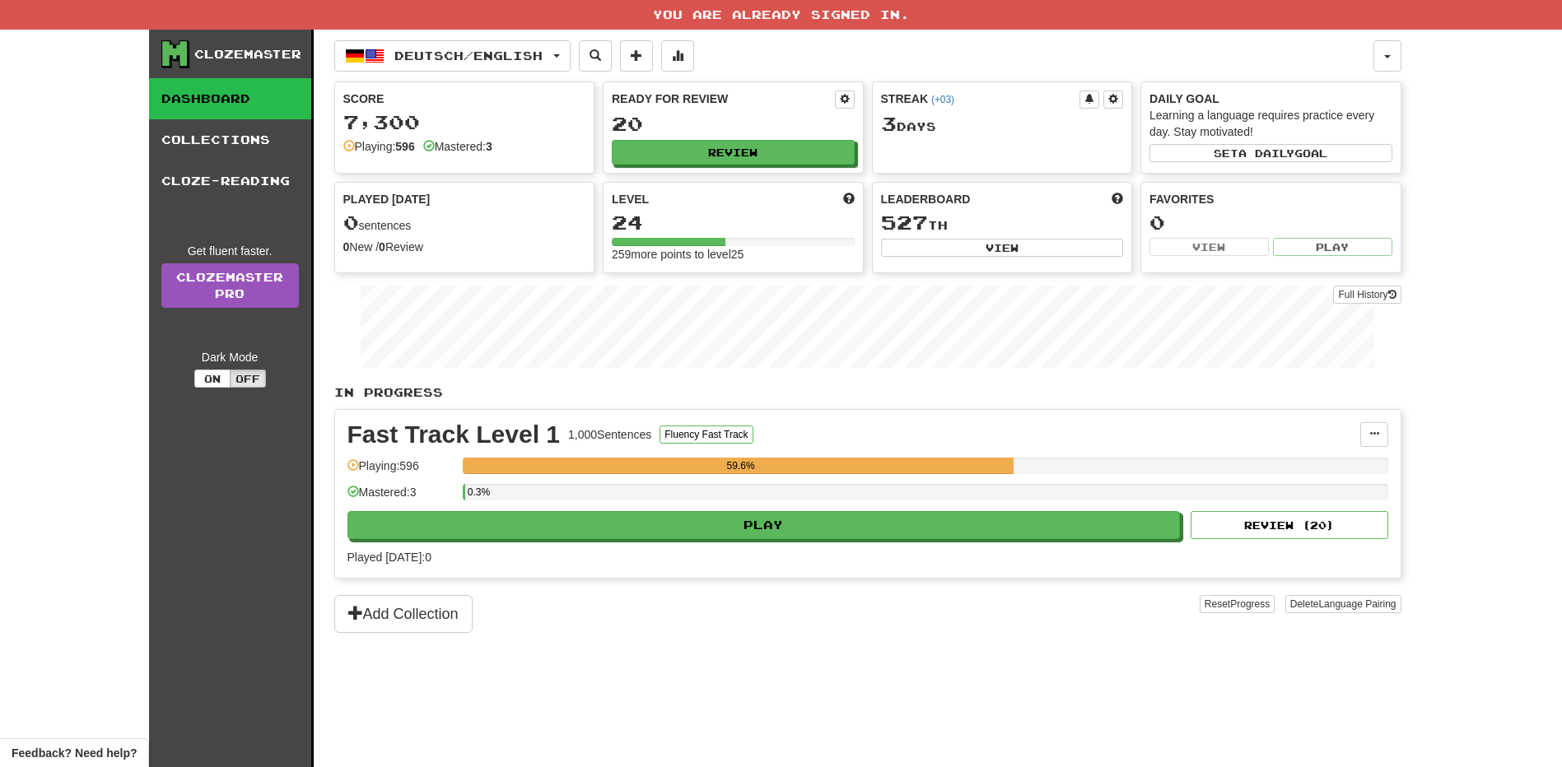 The image size is (1562, 767). I want to click on div: Dark Mode, so click(230, 357).